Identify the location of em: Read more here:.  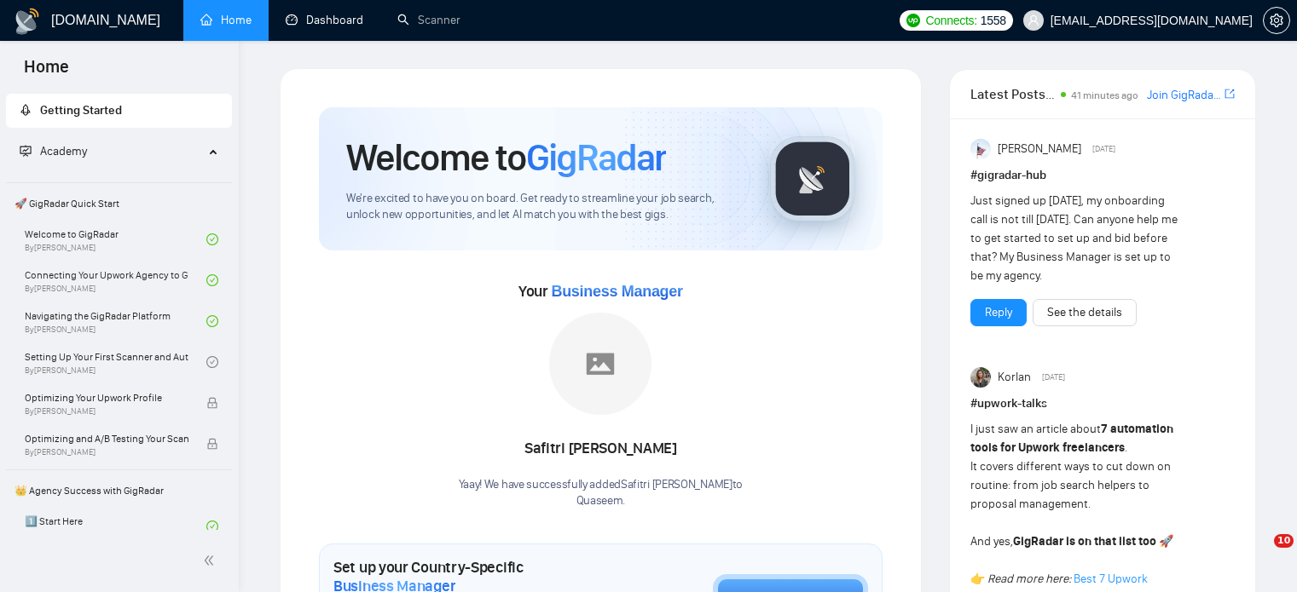
(1029, 579).